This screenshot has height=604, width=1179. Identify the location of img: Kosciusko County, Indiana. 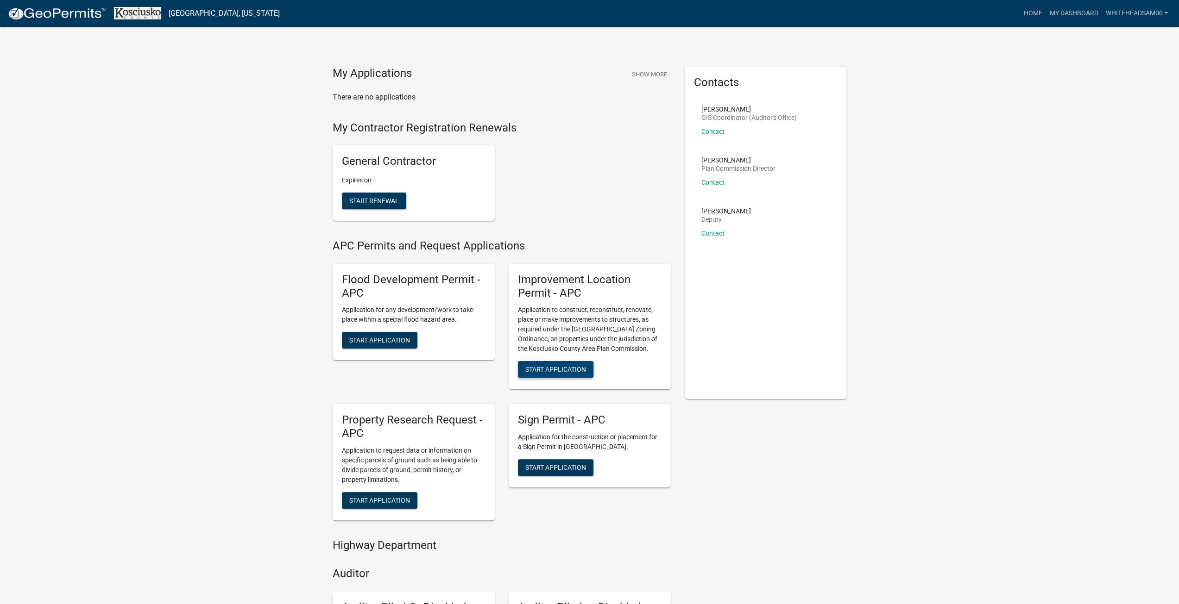
(138, 13).